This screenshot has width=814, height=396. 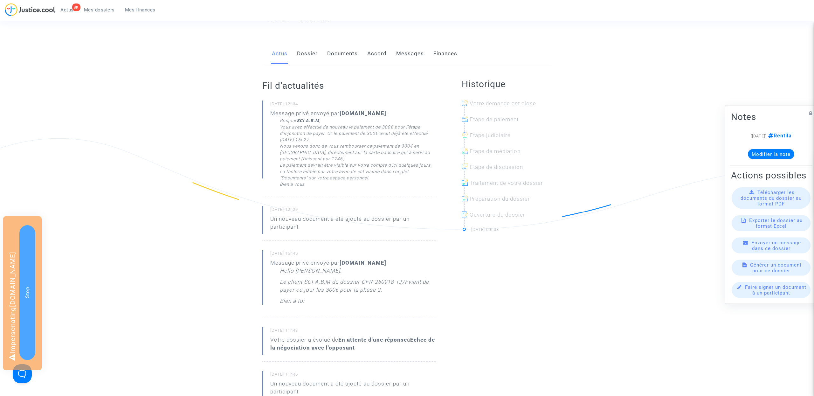 What do you see at coordinates (353, 224) in the screenshot?
I see `p: Un nouveau document a été ajouté au dossier par un participant` at bounding box center [353, 224].